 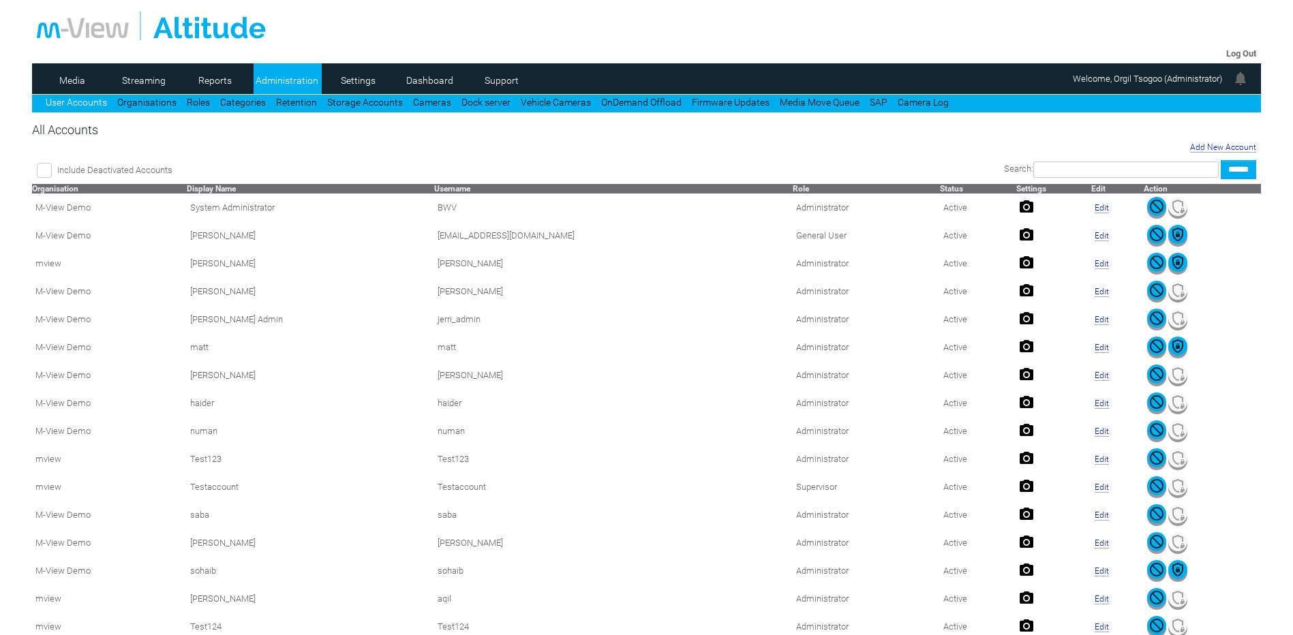 I want to click on span: matt@mview.com.au, so click(x=506, y=235).